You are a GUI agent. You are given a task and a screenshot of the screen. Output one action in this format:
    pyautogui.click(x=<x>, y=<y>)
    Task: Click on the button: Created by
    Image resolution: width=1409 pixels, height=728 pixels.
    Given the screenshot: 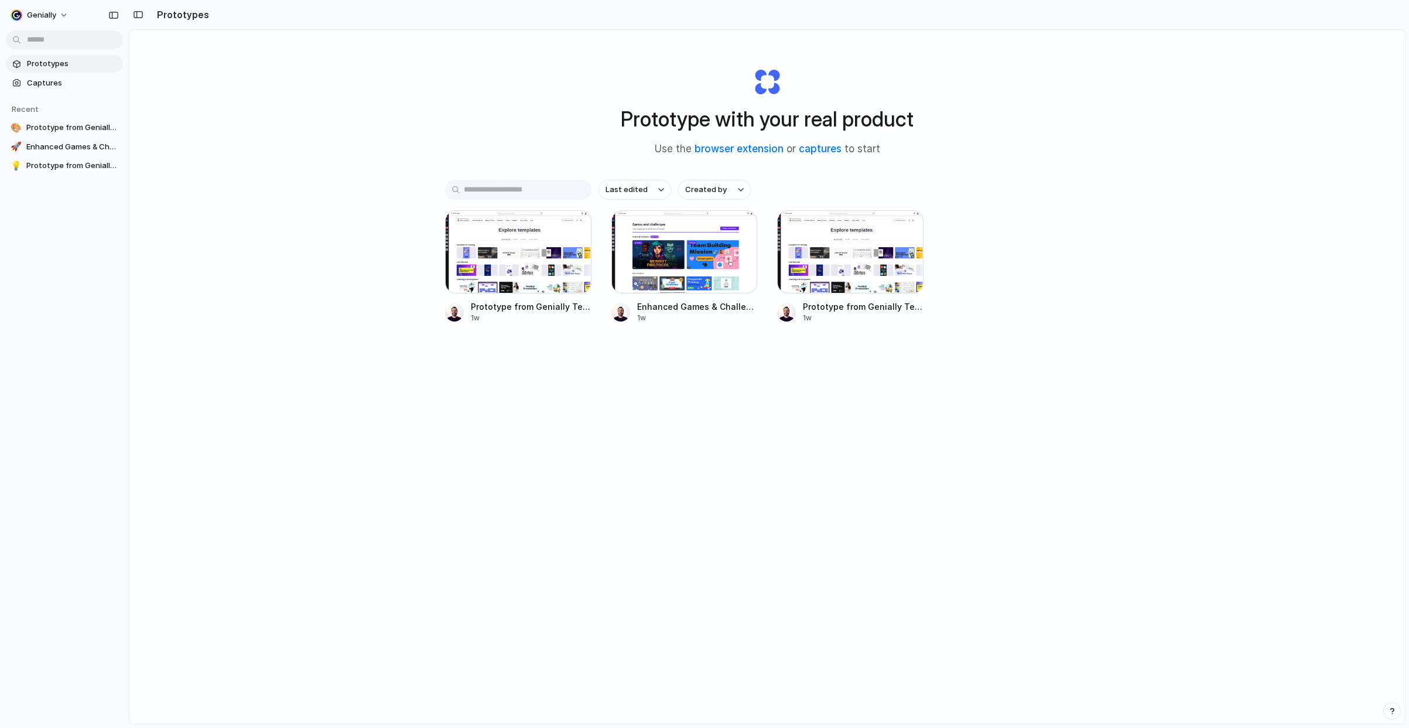 What is the action you would take?
    pyautogui.click(x=714, y=190)
    